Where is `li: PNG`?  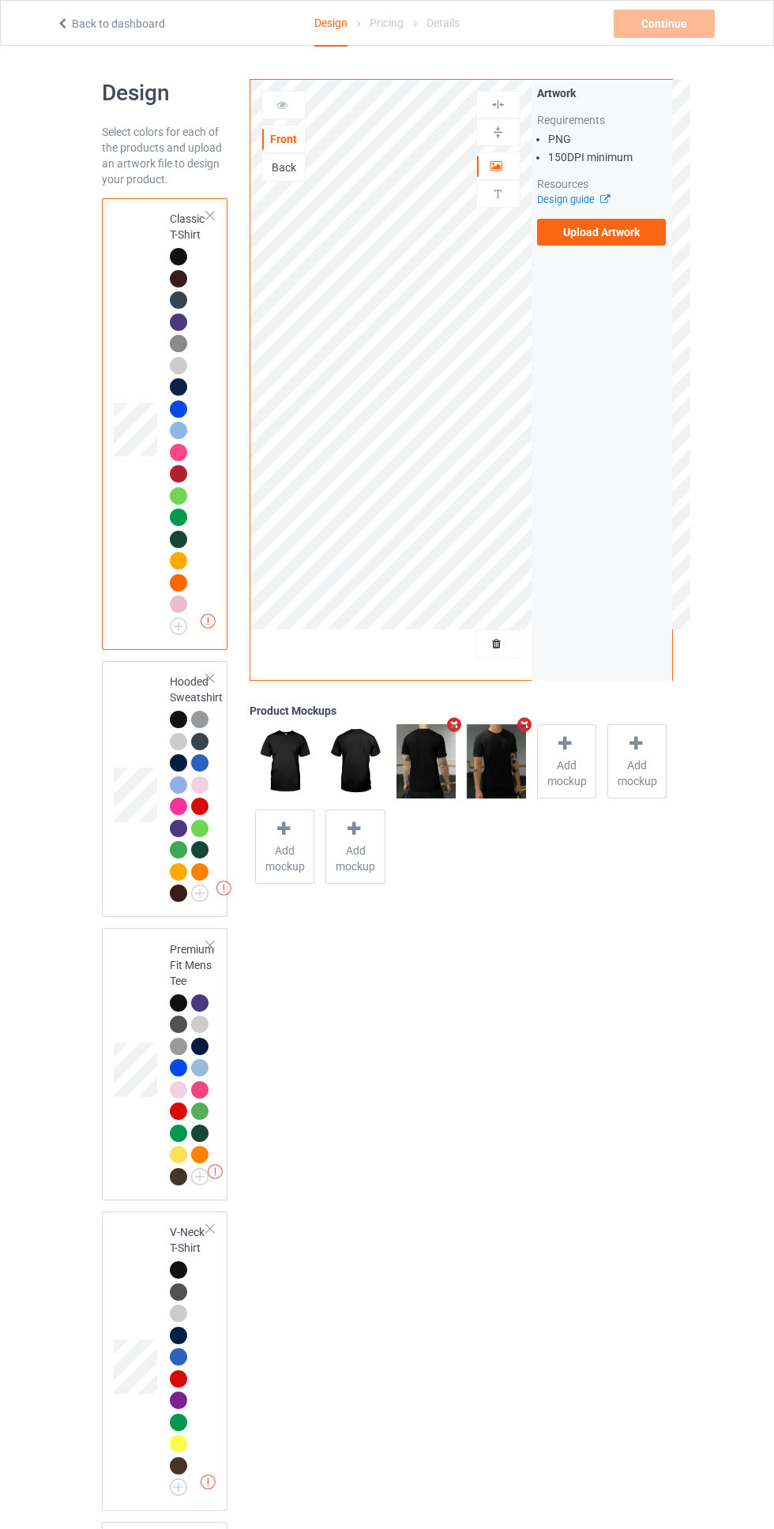 li: PNG is located at coordinates (607, 139).